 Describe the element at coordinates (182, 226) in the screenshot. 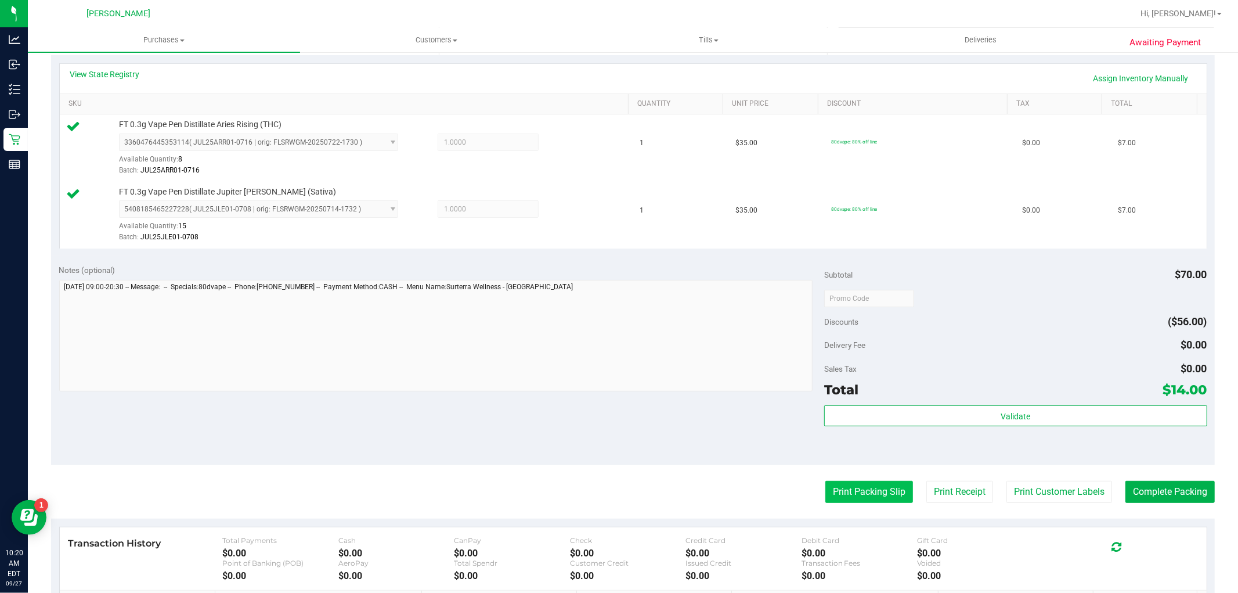

I see `span: 15` at that location.